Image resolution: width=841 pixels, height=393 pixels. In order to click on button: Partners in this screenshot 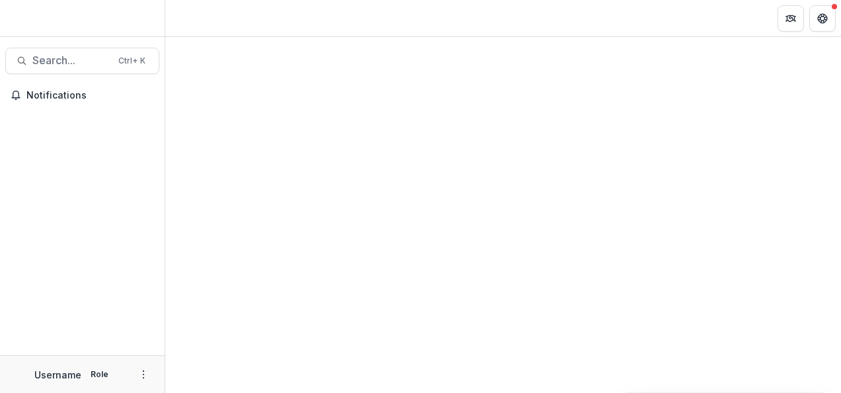, I will do `click(791, 19)`.